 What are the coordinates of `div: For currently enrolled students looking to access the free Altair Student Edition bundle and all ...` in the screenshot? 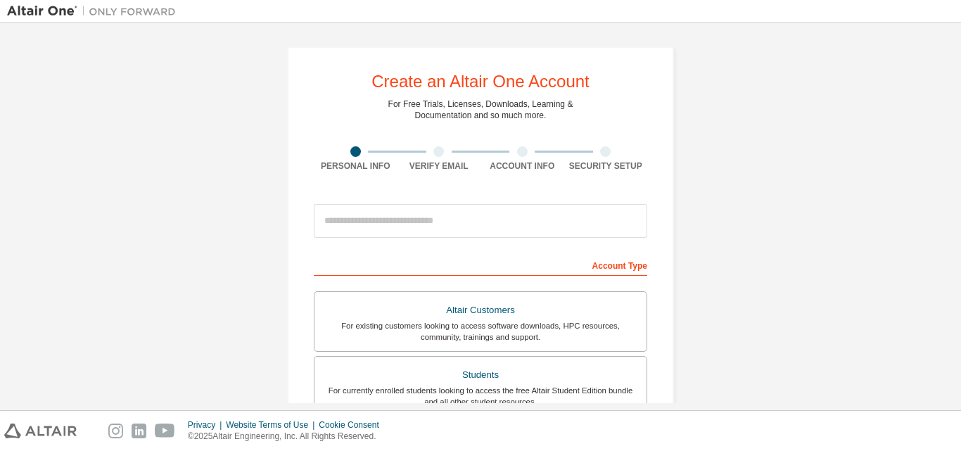 It's located at (481, 396).